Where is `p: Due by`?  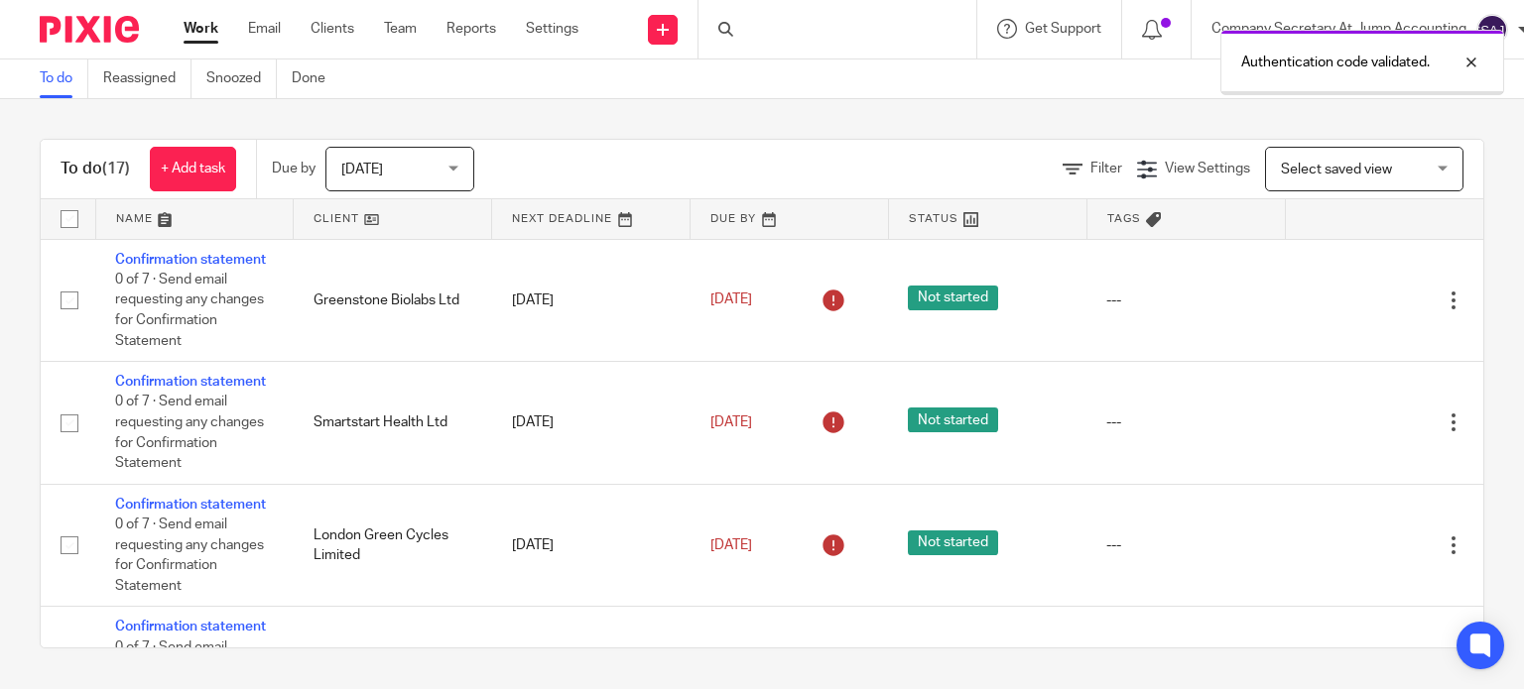 p: Due by is located at coordinates (294, 169).